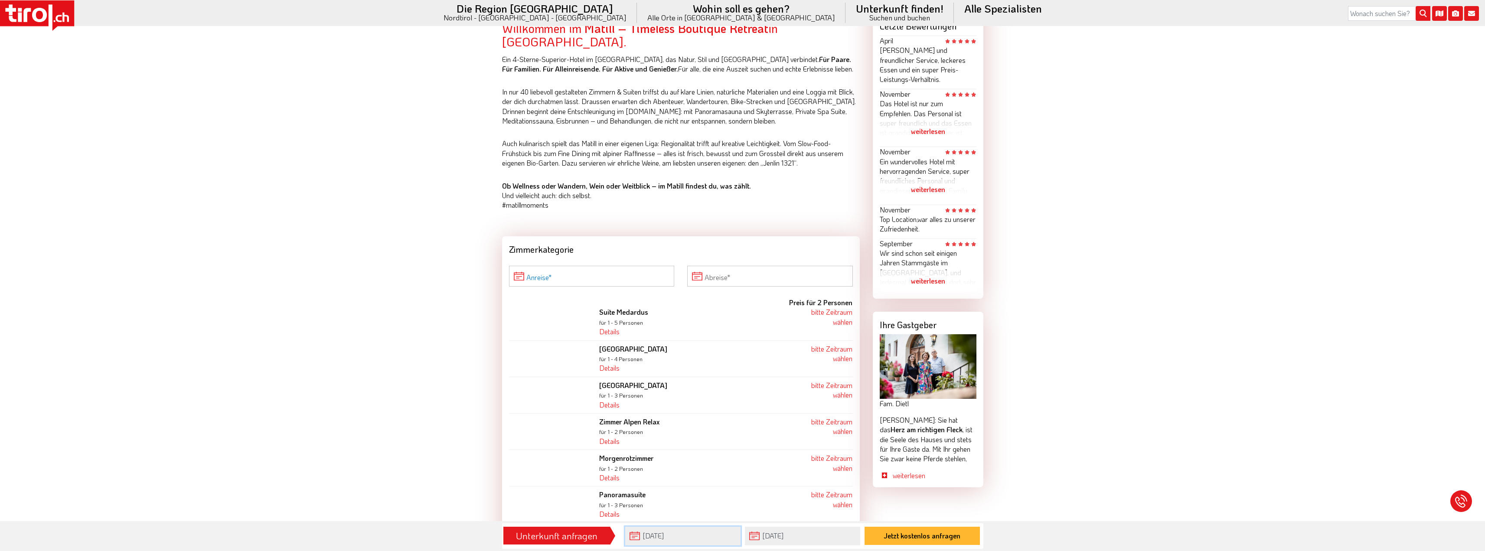 The image size is (1485, 551). What do you see at coordinates (928, 179) in the screenshot?
I see `div: Ein wundervolles Hotel mit hervorragenden Service, super freundliches Personal und grandiosem Ess...` at bounding box center [928, 179].